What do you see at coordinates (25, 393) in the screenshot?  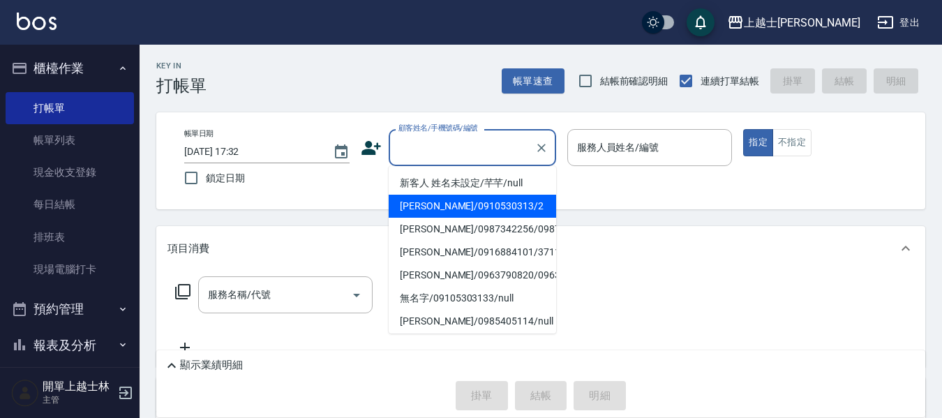 I see `img: Person` at bounding box center [25, 393].